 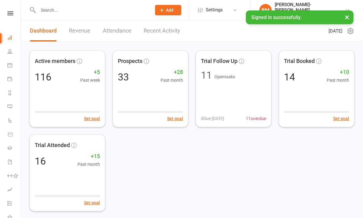 I want to click on div: 33, so click(x=123, y=77).